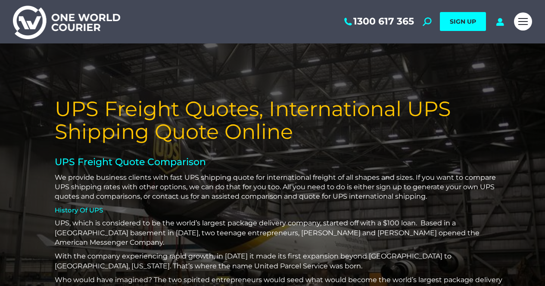 This screenshot has height=286, width=545. What do you see at coordinates (462, 22) in the screenshot?
I see `a: SIGN UP` at bounding box center [462, 22].